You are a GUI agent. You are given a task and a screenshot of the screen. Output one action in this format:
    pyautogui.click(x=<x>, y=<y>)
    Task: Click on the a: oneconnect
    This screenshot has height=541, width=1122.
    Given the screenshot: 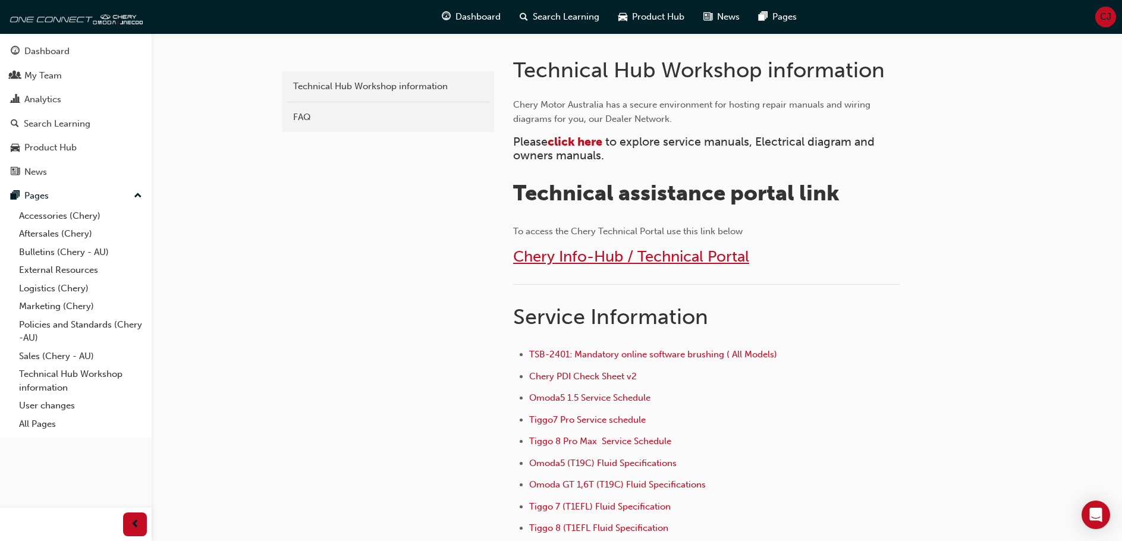 What is the action you would take?
    pyautogui.click(x=74, y=17)
    